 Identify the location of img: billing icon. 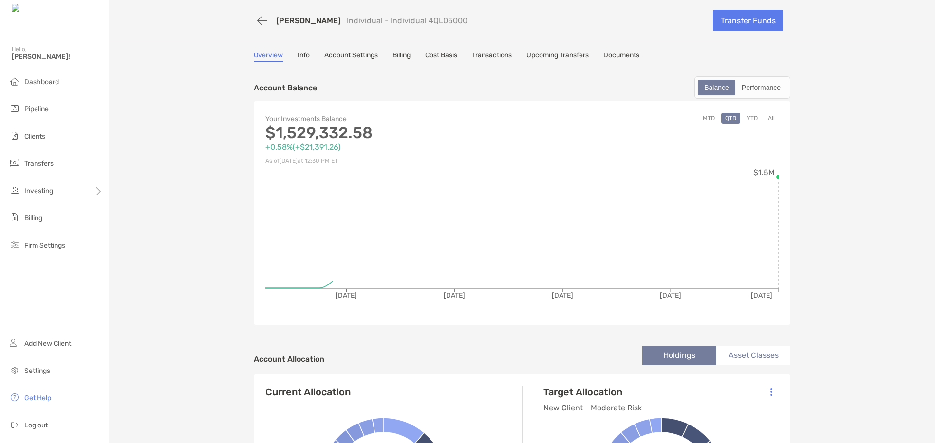
(15, 218).